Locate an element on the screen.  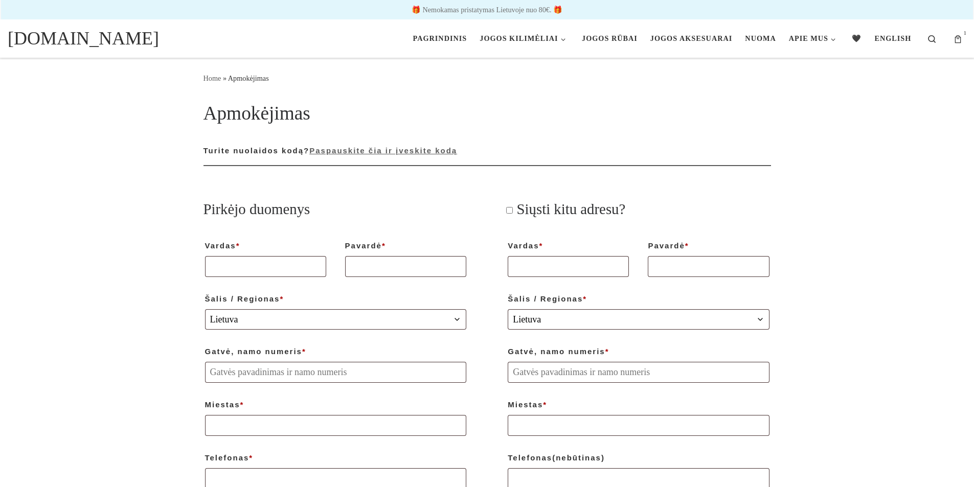
a: Jogos rūbai is located at coordinates (609, 38).